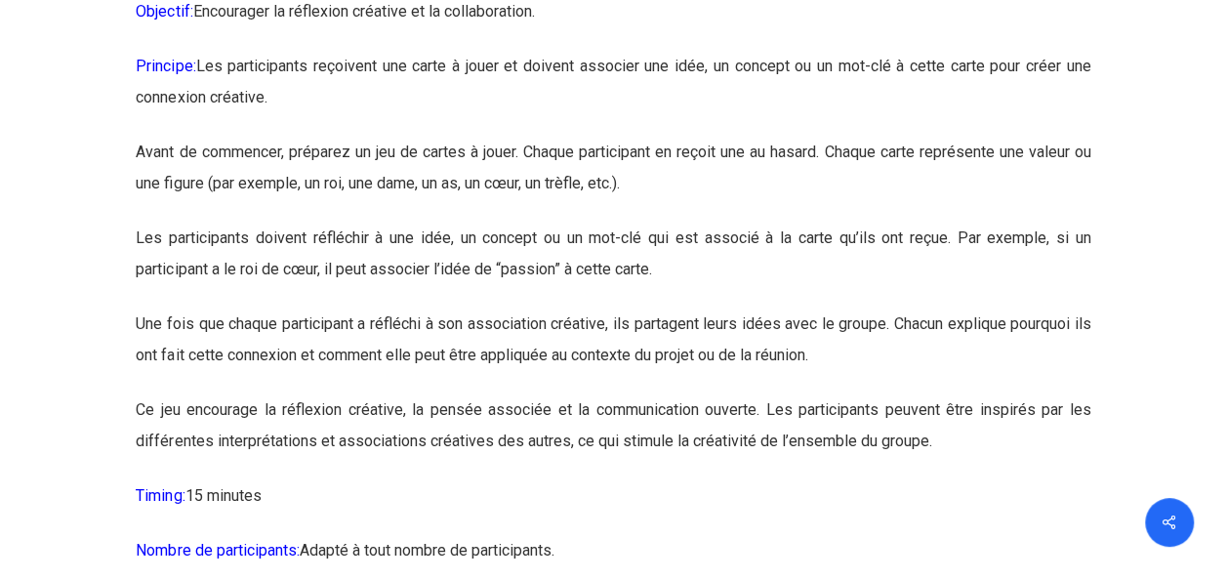 The image size is (1227, 580). Describe the element at coordinates (613, 508) in the screenshot. I see `p: 15 minutes` at that location.